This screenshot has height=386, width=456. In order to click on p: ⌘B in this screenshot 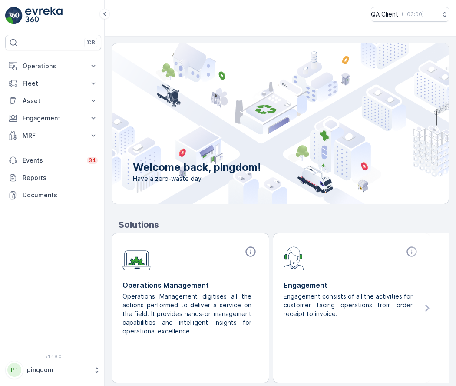, I will do `click(91, 43)`.